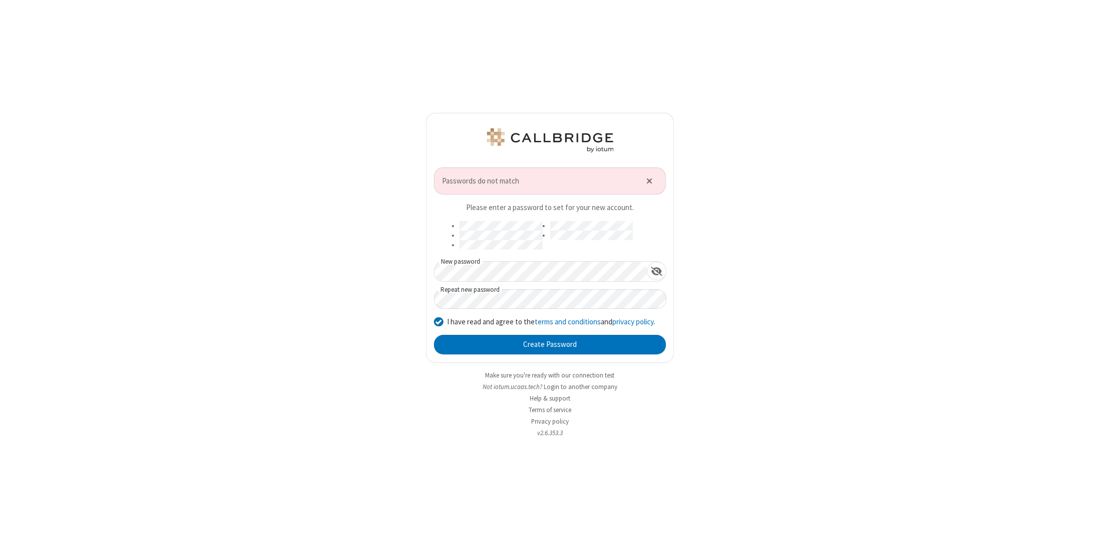 The height and width of the screenshot is (558, 1100). What do you see at coordinates (538, 181) in the screenshot?
I see `span: Passwords do not match` at bounding box center [538, 181].